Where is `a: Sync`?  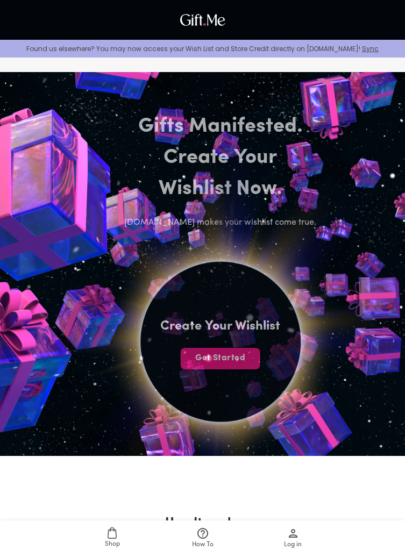 a: Sync is located at coordinates (370, 48).